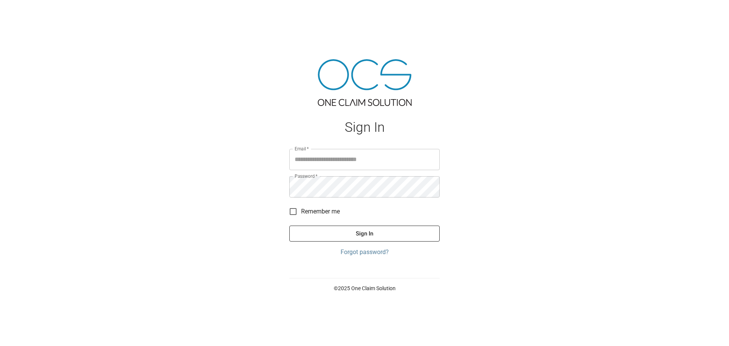  I want to click on label: Password, so click(306, 176).